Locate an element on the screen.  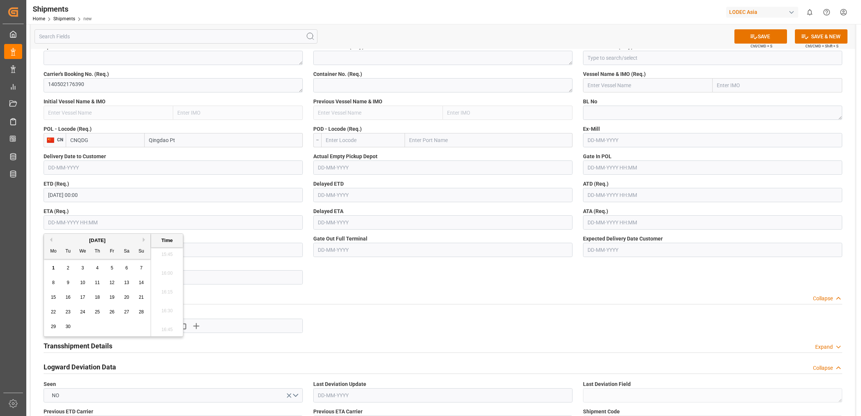
div: Choose Monday, September 8th, 2025 is located at coordinates (53, 282).